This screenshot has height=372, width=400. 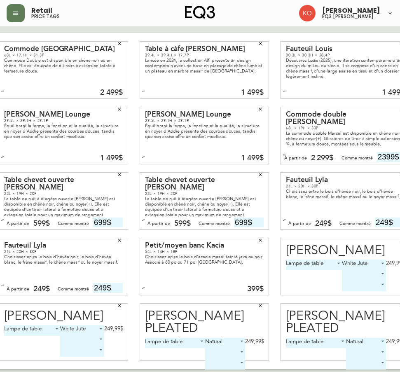 What do you see at coordinates (204, 245) in the screenshot?
I see `div: Petit/moyen banc Kacia` at bounding box center [204, 245].